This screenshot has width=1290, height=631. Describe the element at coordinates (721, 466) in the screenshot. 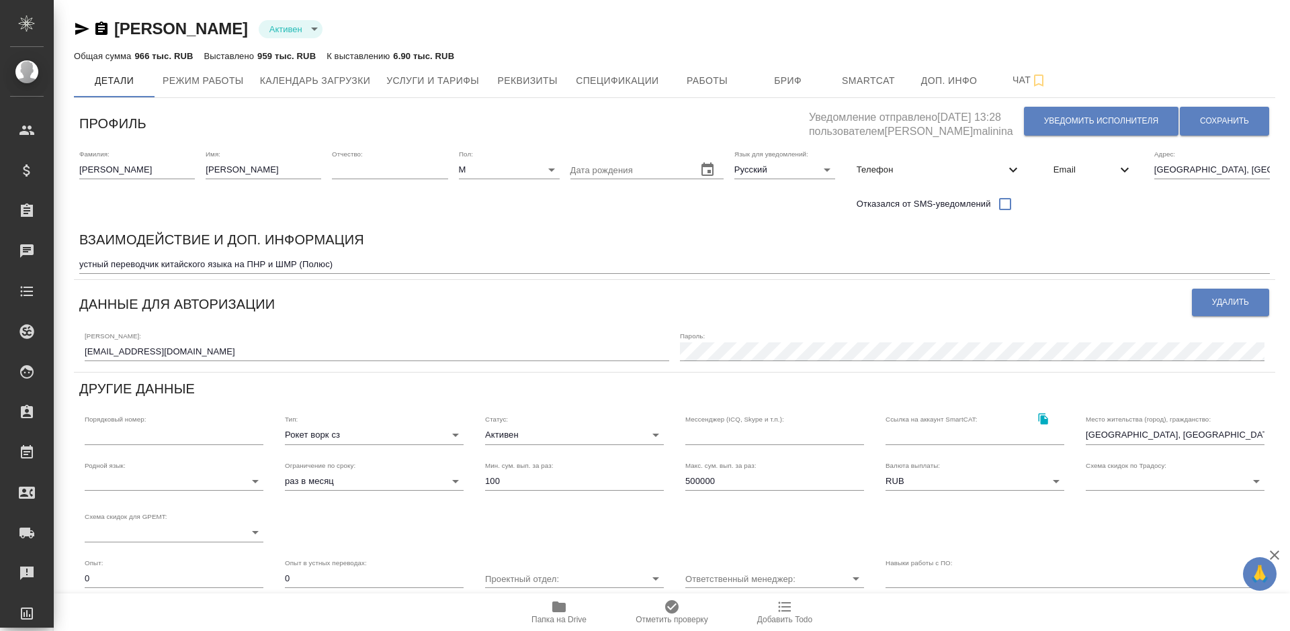

I see `label: Макс. сум. вып. за раз:` at that location.